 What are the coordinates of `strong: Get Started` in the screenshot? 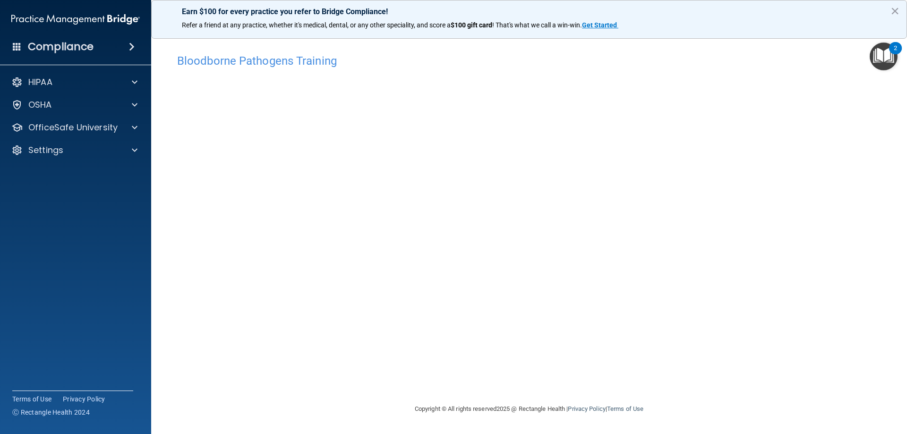 It's located at (599, 25).